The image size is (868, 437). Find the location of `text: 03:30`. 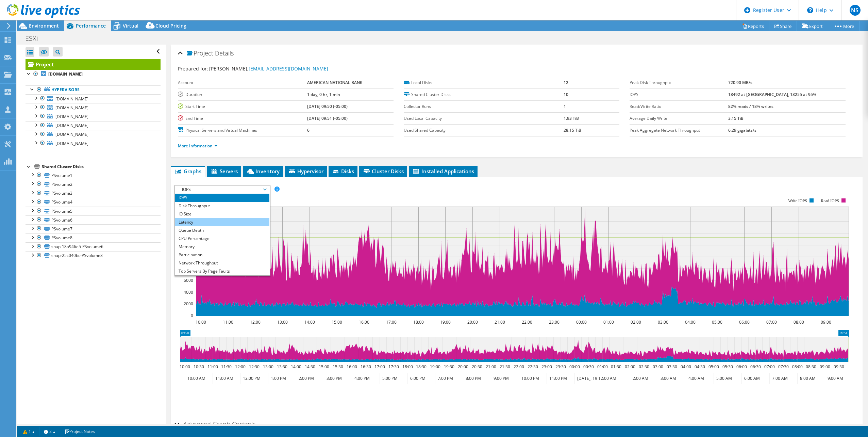

text: 03:30 is located at coordinates (671, 366).